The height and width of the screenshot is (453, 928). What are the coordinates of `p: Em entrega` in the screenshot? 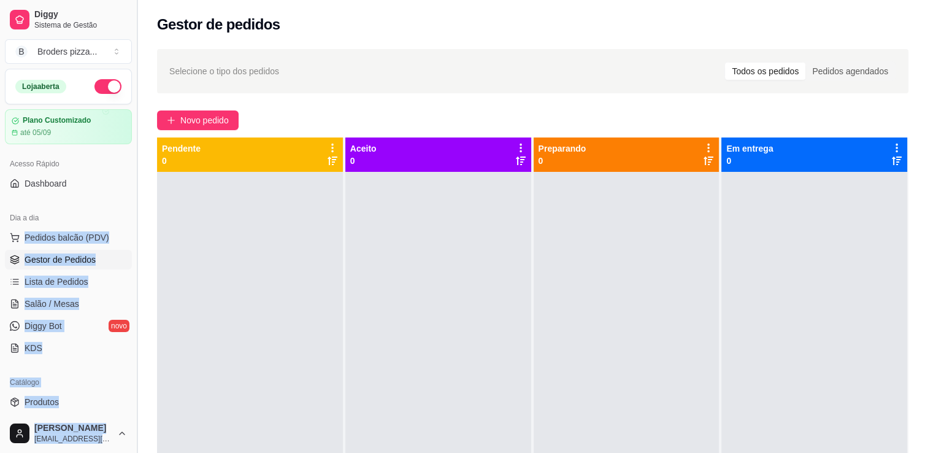 It's located at (749, 148).